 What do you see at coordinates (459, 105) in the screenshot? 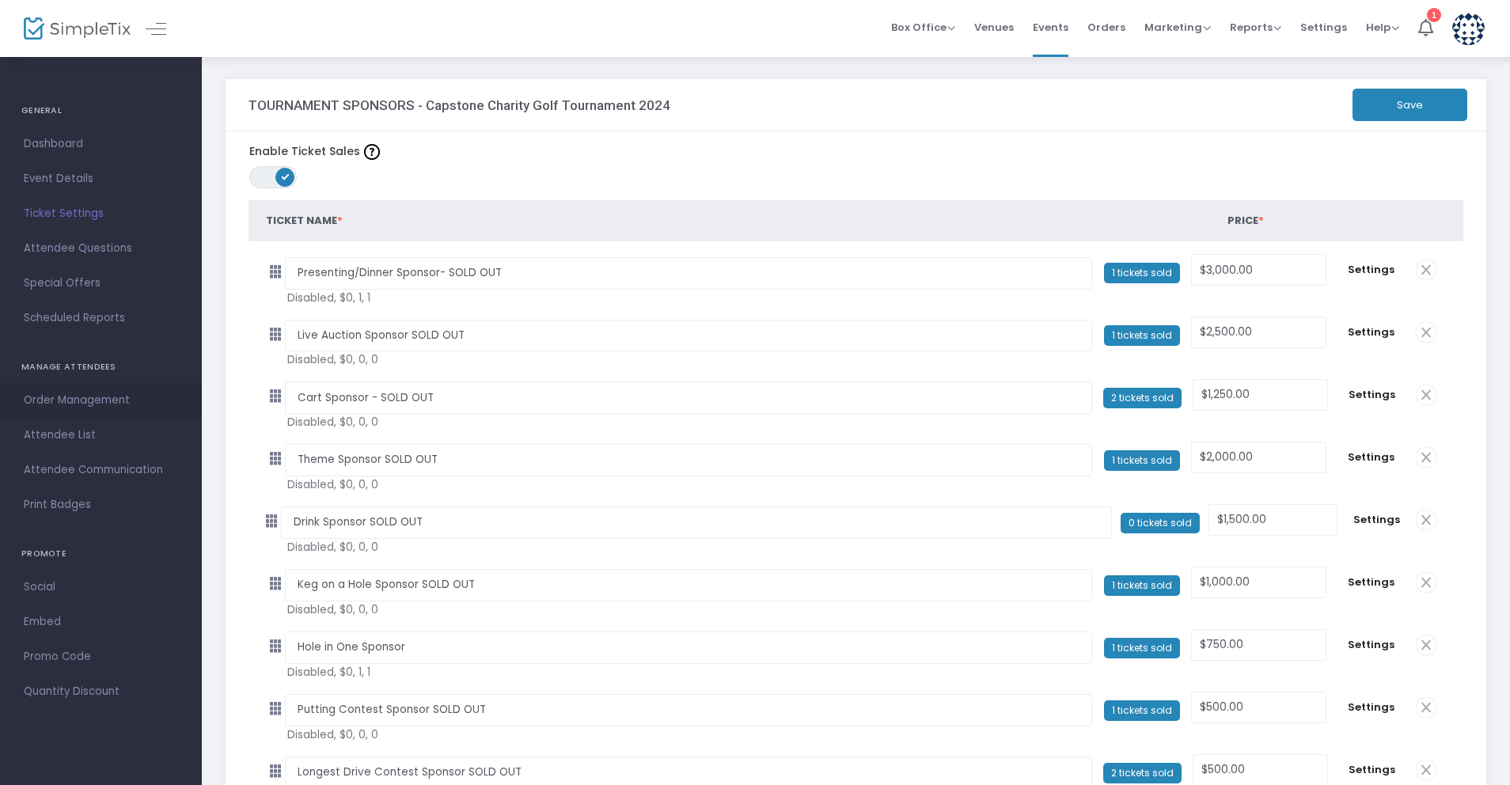
I see `h3: TOURNAMENT SPONSORS - Capstone Charity Golf Tournament 2024` at bounding box center [459, 105].